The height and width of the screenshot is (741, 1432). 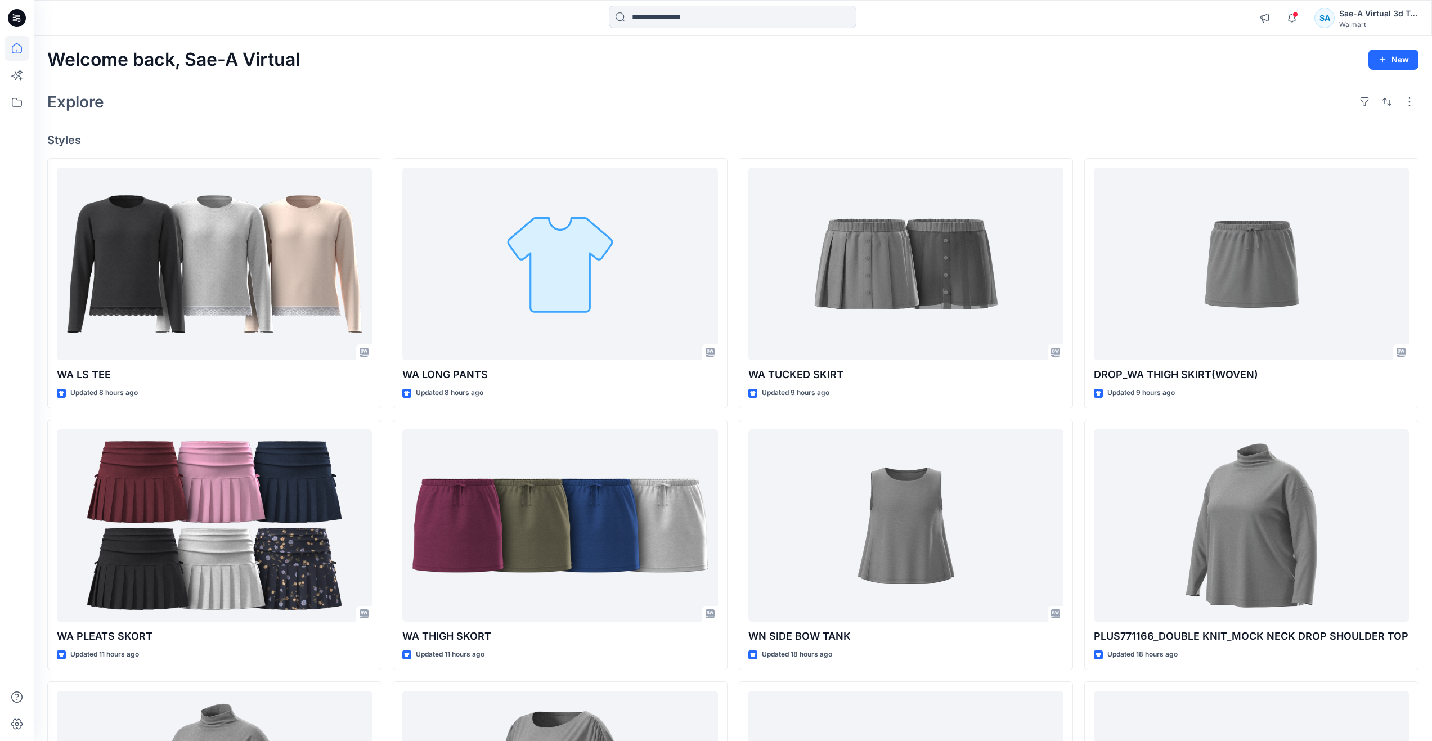 I want to click on p: PLUS771166_DOUBLE KNIT_MOCK NECK DROP SHOULDER TOP, so click(x=1252, y=636).